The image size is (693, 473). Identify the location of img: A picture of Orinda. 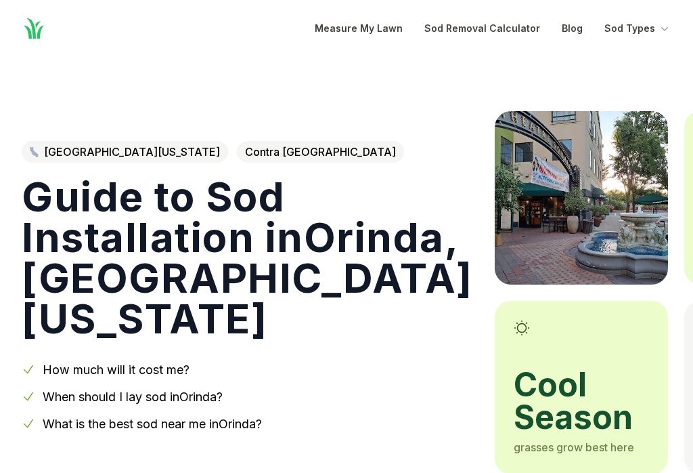
(582, 198).